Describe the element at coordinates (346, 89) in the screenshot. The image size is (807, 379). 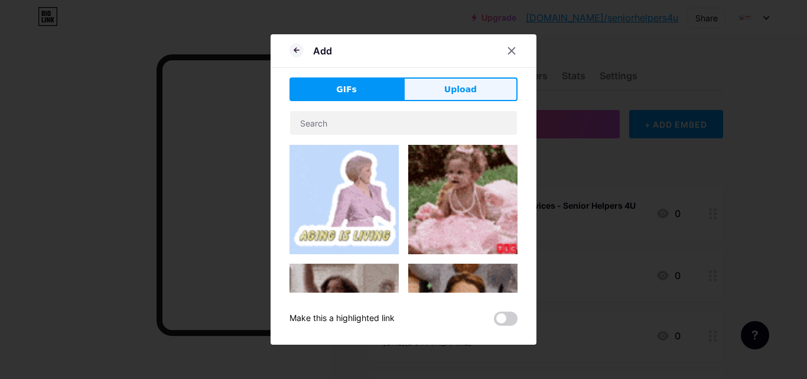
I see `span: GIFs` at that location.